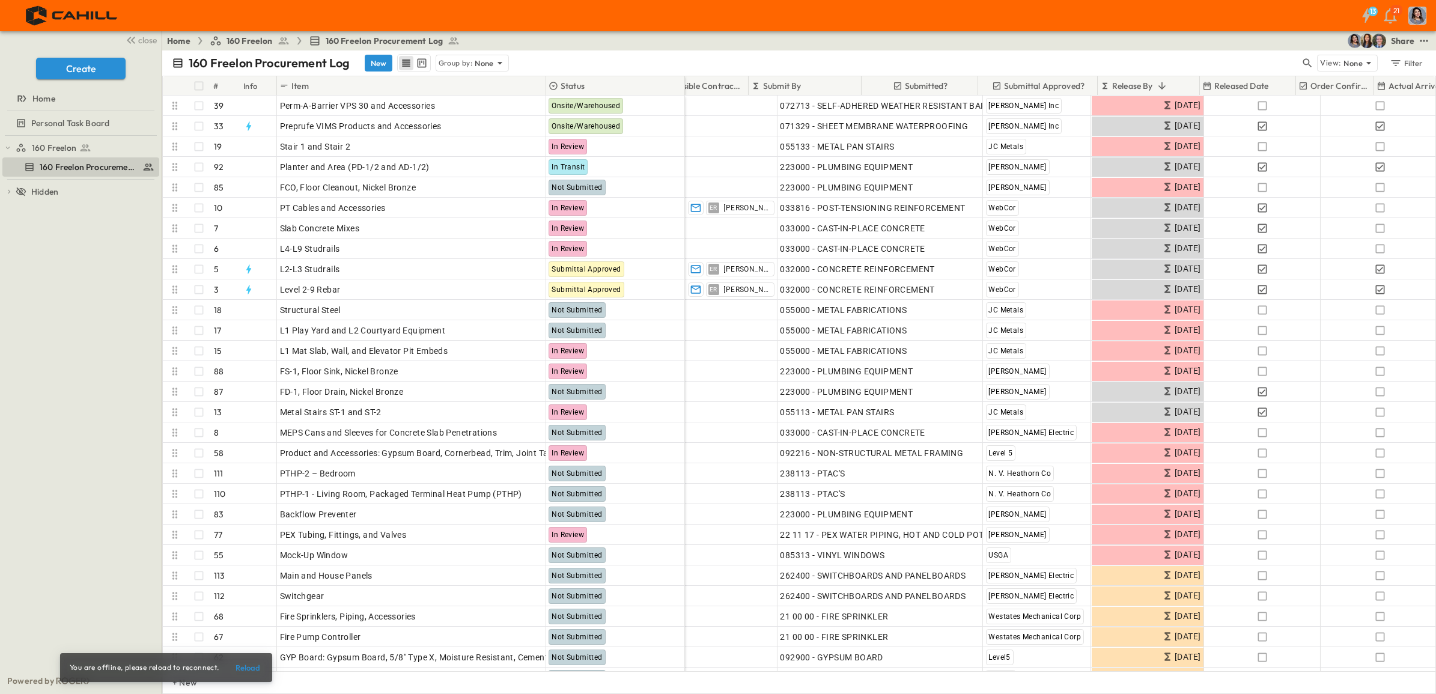 This screenshot has height=694, width=1436. What do you see at coordinates (698, 86) in the screenshot?
I see `p: Responsible Contractor` at bounding box center [698, 86].